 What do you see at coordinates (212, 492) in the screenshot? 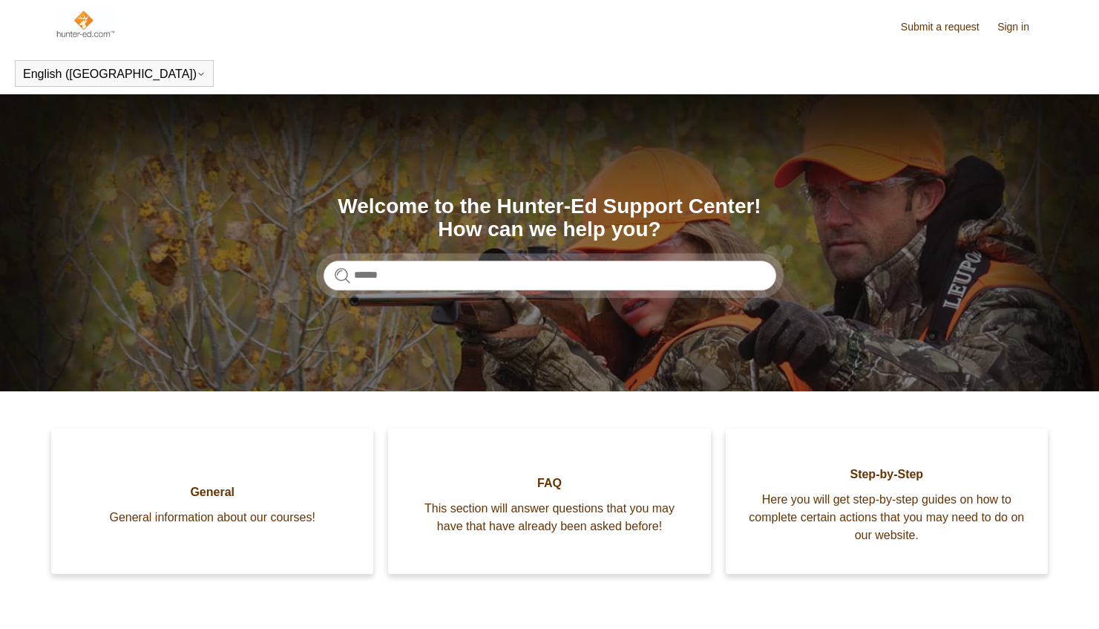
I see `span: General` at bounding box center [212, 492].